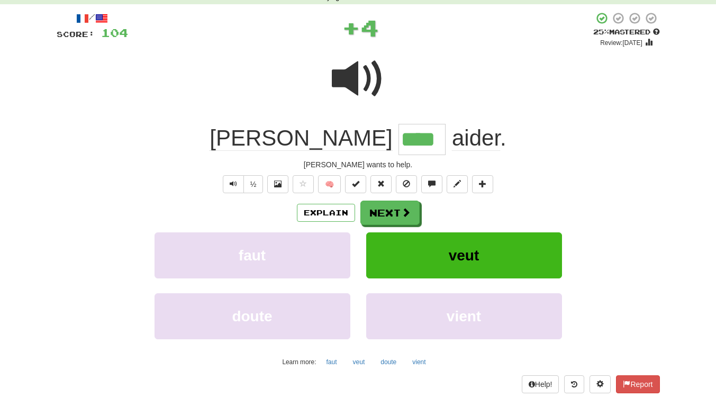  Describe the element at coordinates (627, 32) in the screenshot. I see `div: Mastered` at that location.